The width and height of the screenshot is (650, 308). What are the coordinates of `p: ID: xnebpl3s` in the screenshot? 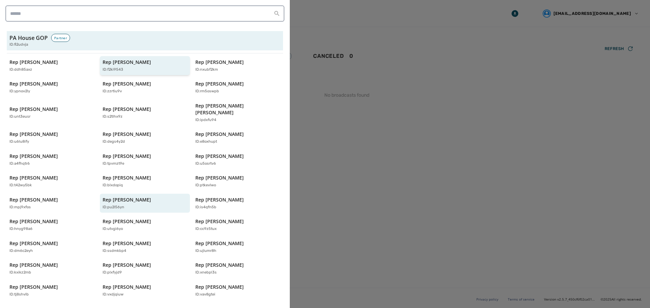 It's located at (206, 273).